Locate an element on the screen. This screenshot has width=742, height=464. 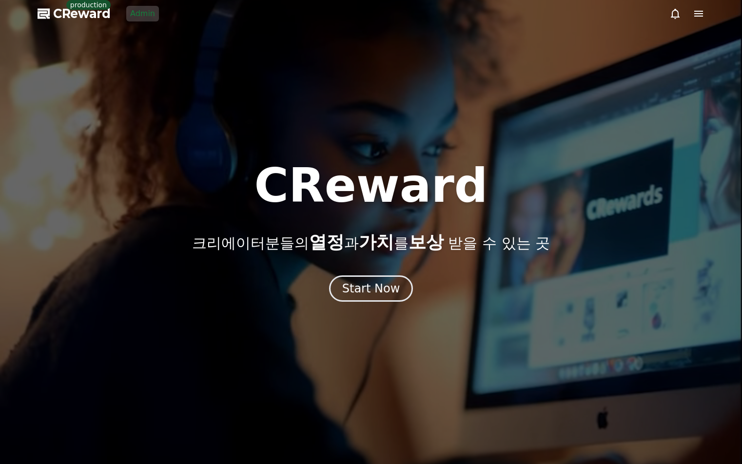
a: Admin is located at coordinates (142, 14).